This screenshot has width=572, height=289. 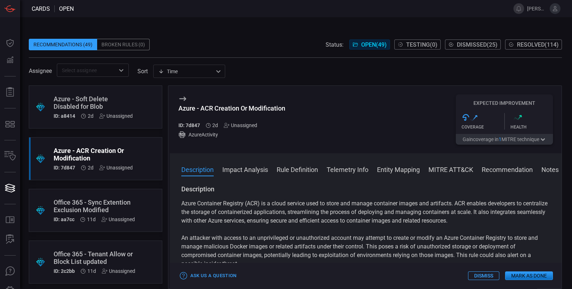 What do you see at coordinates (93, 103) in the screenshot?
I see `div: Azure - Soft Delete Disabled for Blob` at bounding box center [93, 103].